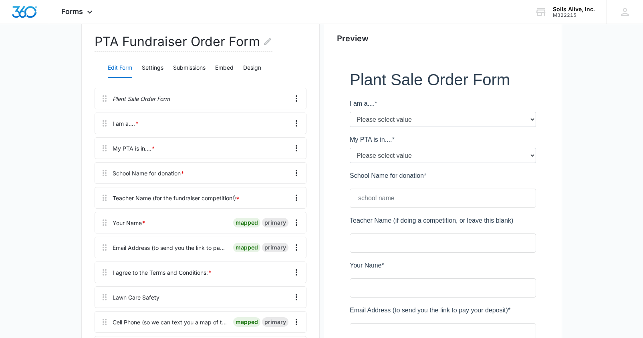 This screenshot has width=643, height=338. I want to click on span: Forms, so click(72, 11).